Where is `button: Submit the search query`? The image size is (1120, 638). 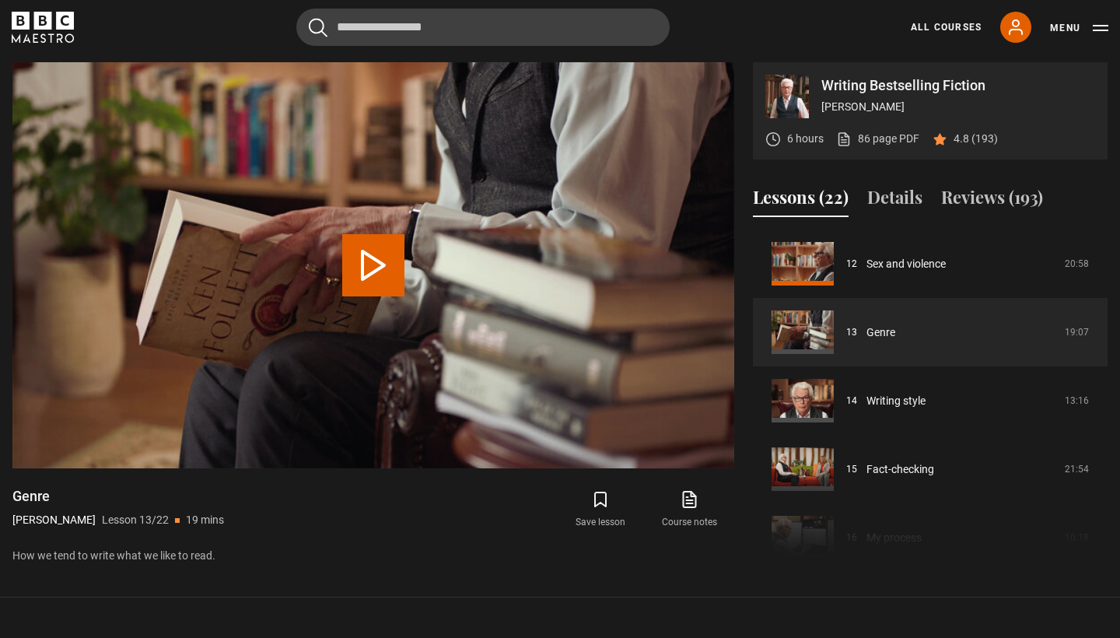
button: Submit the search query is located at coordinates (318, 27).